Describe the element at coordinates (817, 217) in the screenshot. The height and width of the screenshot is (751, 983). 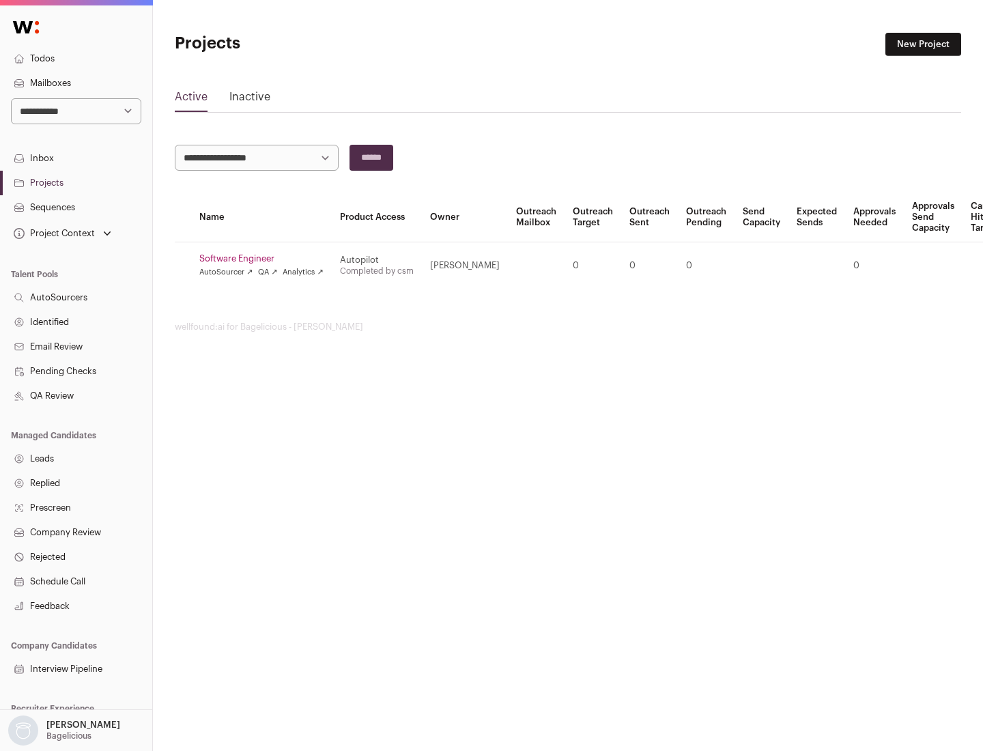
I see `th: Expected Sends` at that location.